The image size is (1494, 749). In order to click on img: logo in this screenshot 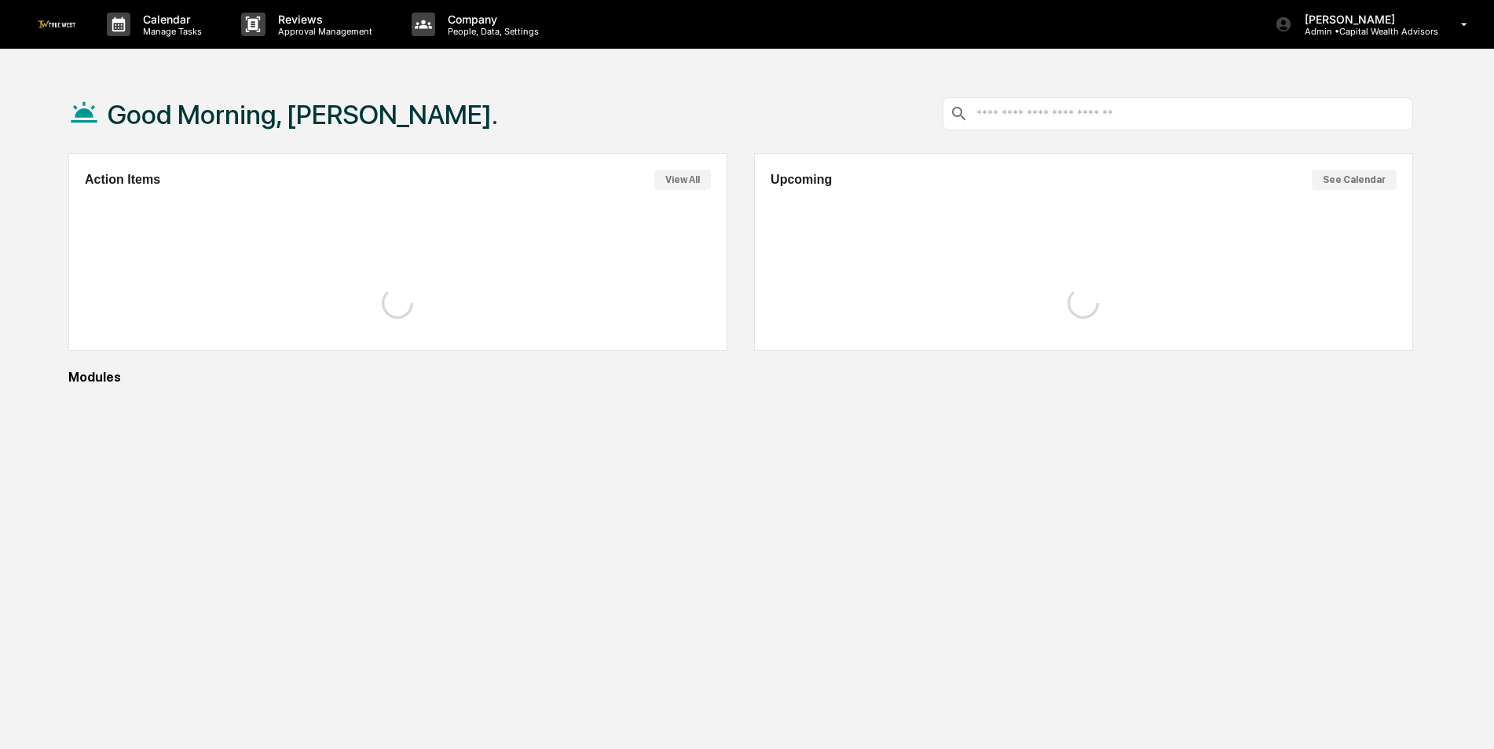, I will do `click(57, 24)`.